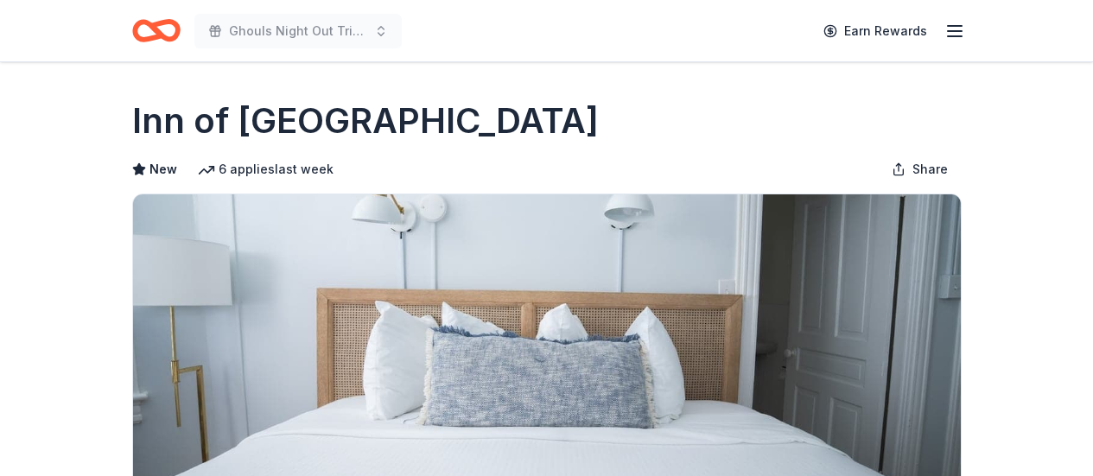 The image size is (1093, 476). What do you see at coordinates (298, 31) in the screenshot?
I see `button: Ghouls Night Out Tricky Tray` at bounding box center [298, 31].